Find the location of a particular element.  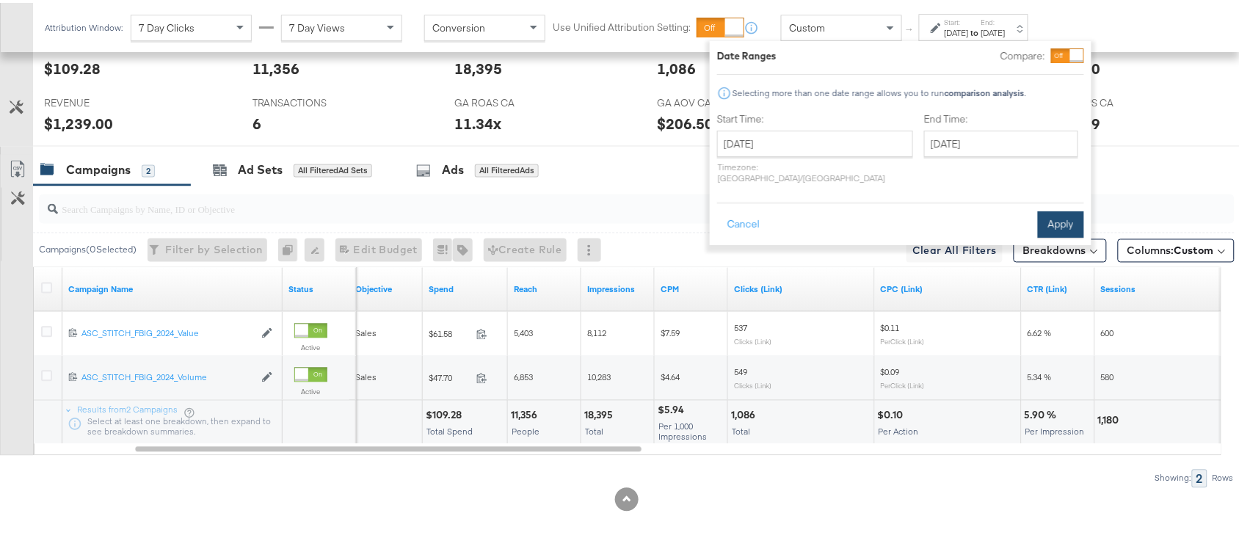

span: $7.59 is located at coordinates (670, 330).